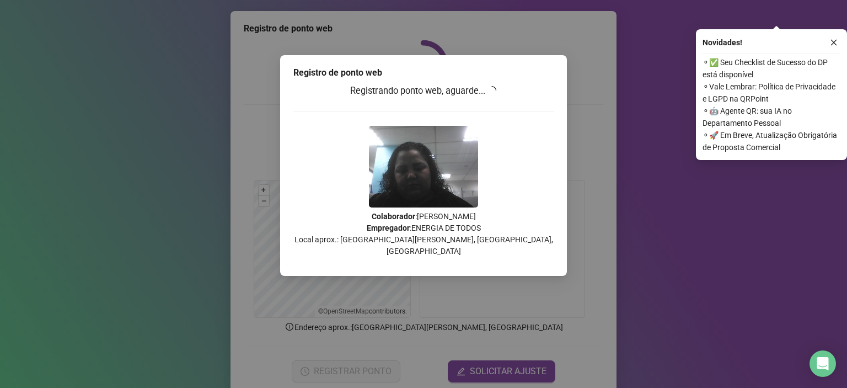  I want to click on img: 2Q==, so click(424, 167).